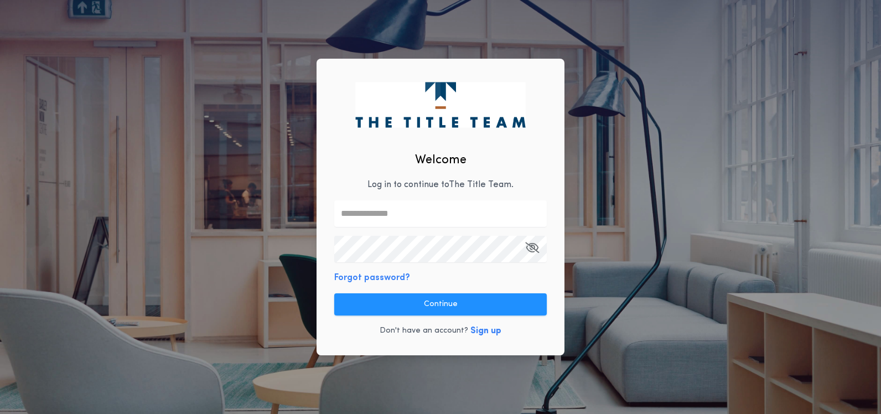  What do you see at coordinates (424, 331) in the screenshot?
I see `p: Don't have an account?` at bounding box center [424, 331].